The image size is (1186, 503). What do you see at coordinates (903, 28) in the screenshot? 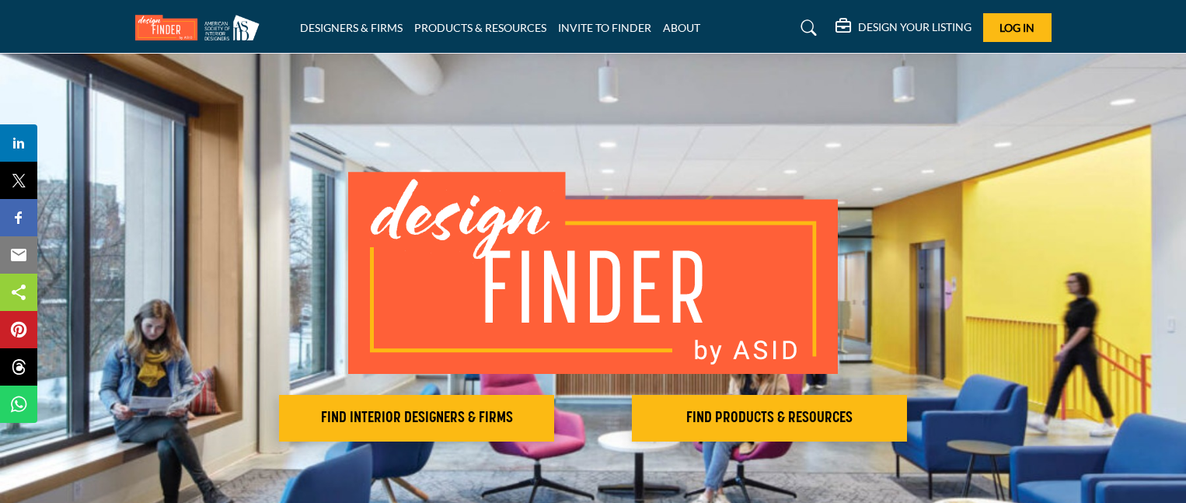
I see `div: DESIGN YOUR LISTING` at bounding box center [903, 28].